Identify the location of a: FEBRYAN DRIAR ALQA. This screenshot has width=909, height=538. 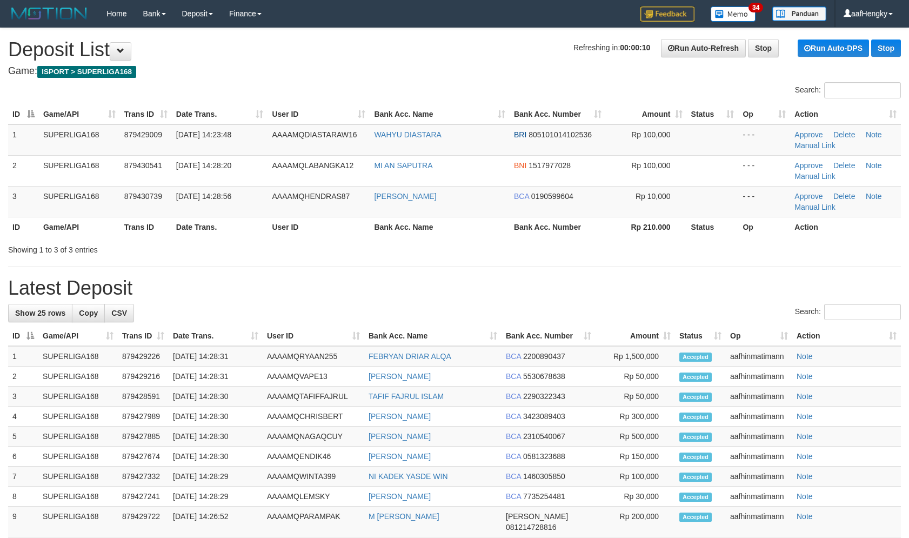
(410, 356).